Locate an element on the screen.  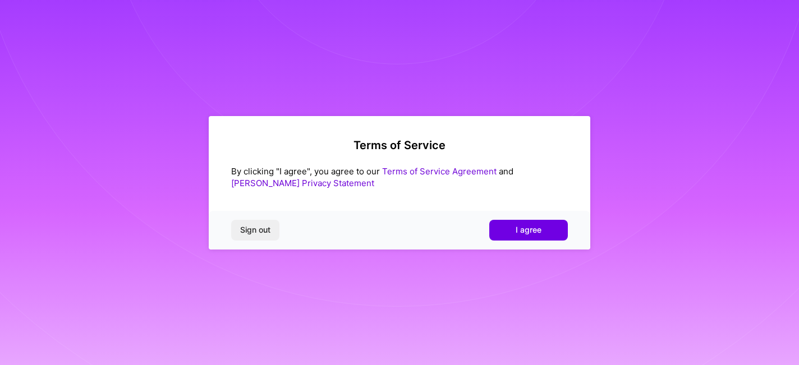
span: Sign out is located at coordinates (255, 230).